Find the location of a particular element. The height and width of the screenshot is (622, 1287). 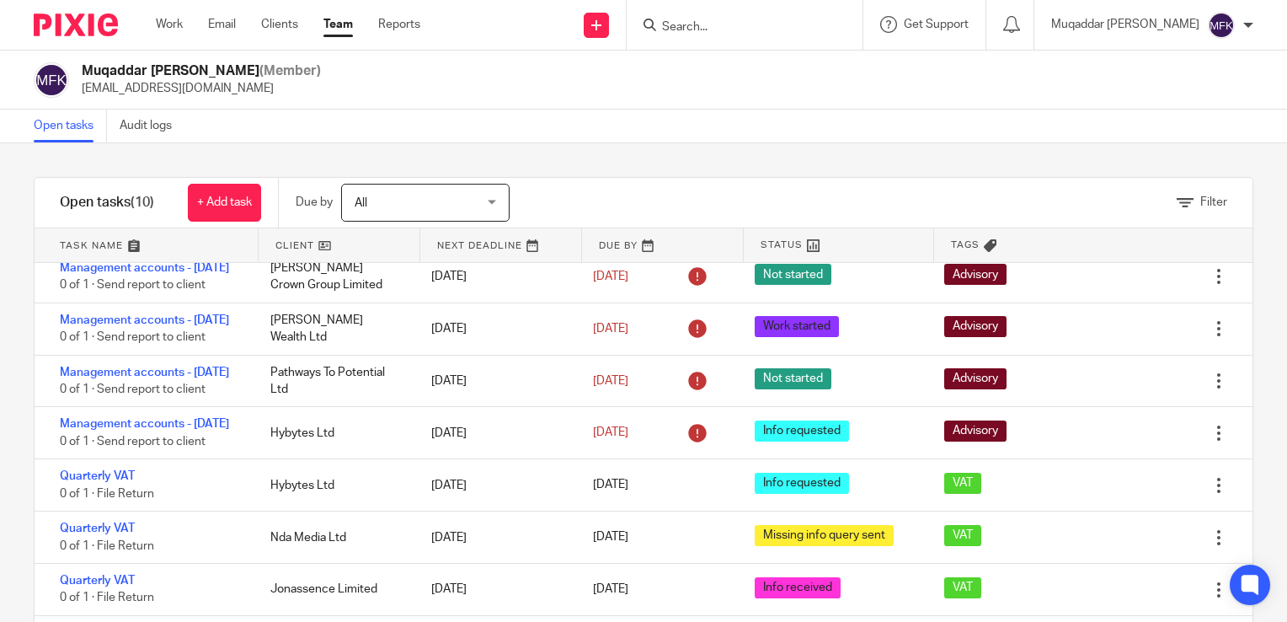

span: Missing info query sent is located at coordinates (824, 535).